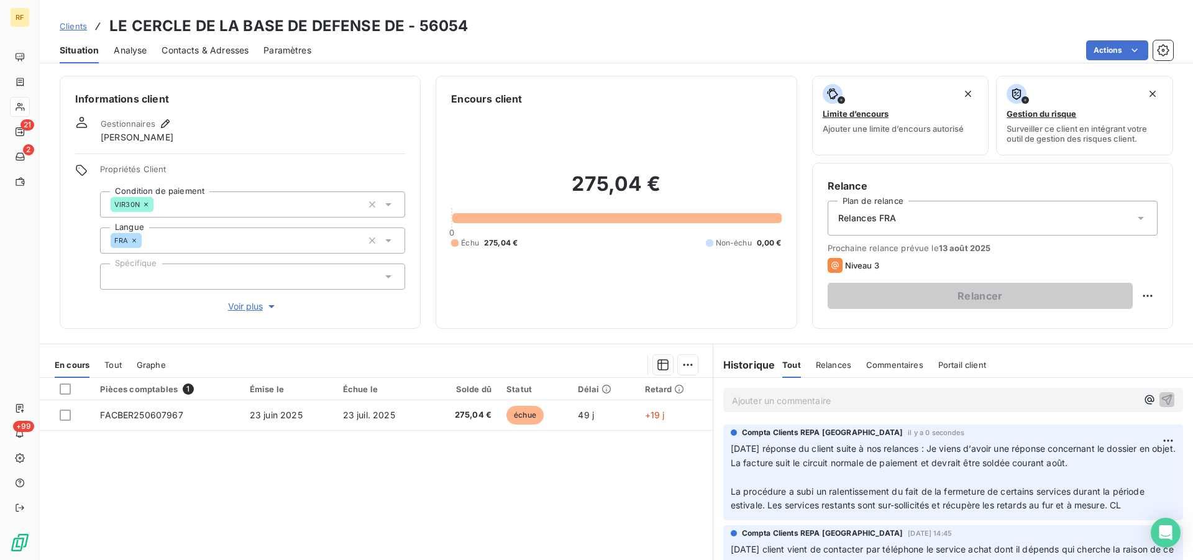 This screenshot has height=560, width=1193. I want to click on div: Statut, so click(534, 389).